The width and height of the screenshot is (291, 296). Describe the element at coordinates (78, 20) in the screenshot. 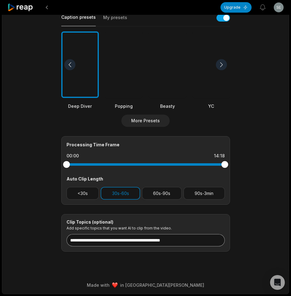

I see `button: Caption presets` at that location.